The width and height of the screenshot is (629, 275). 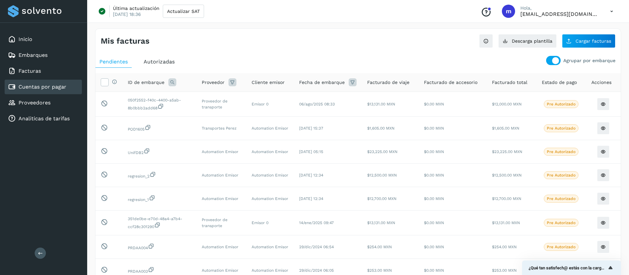 I want to click on span: 4eda595c-3e6f-4bb3-a527-12244f2b1607, so click(x=139, y=129).